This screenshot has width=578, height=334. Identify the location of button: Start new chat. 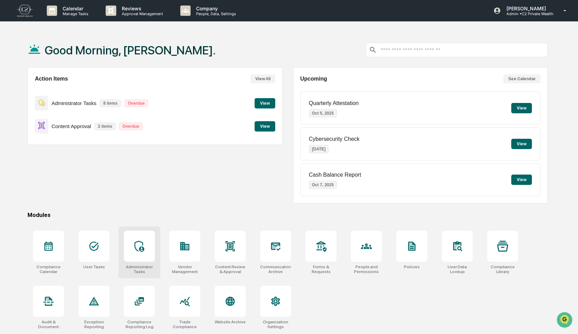
(121, 59).